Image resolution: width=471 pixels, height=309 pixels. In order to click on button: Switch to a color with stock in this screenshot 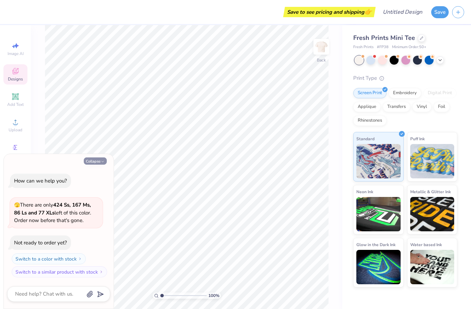, I will do `click(49, 258)`.